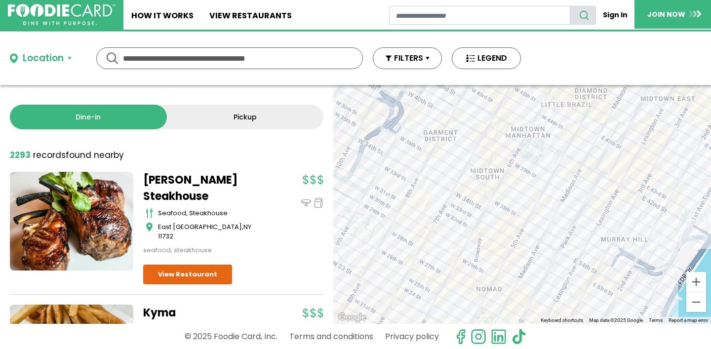 The width and height of the screenshot is (711, 349). What do you see at coordinates (231, 336) in the screenshot?
I see `p: © 2025 Foodie Card, Inc.` at bounding box center [231, 336].